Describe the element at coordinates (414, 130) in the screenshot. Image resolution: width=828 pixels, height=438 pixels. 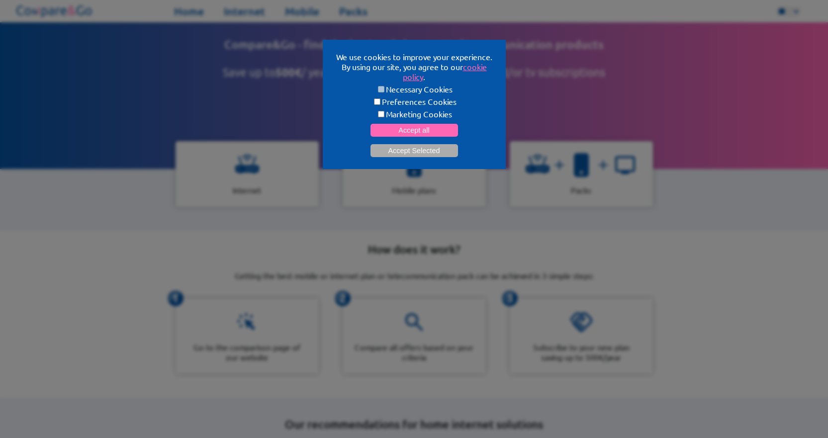
I see `button: Accept all` at that location.